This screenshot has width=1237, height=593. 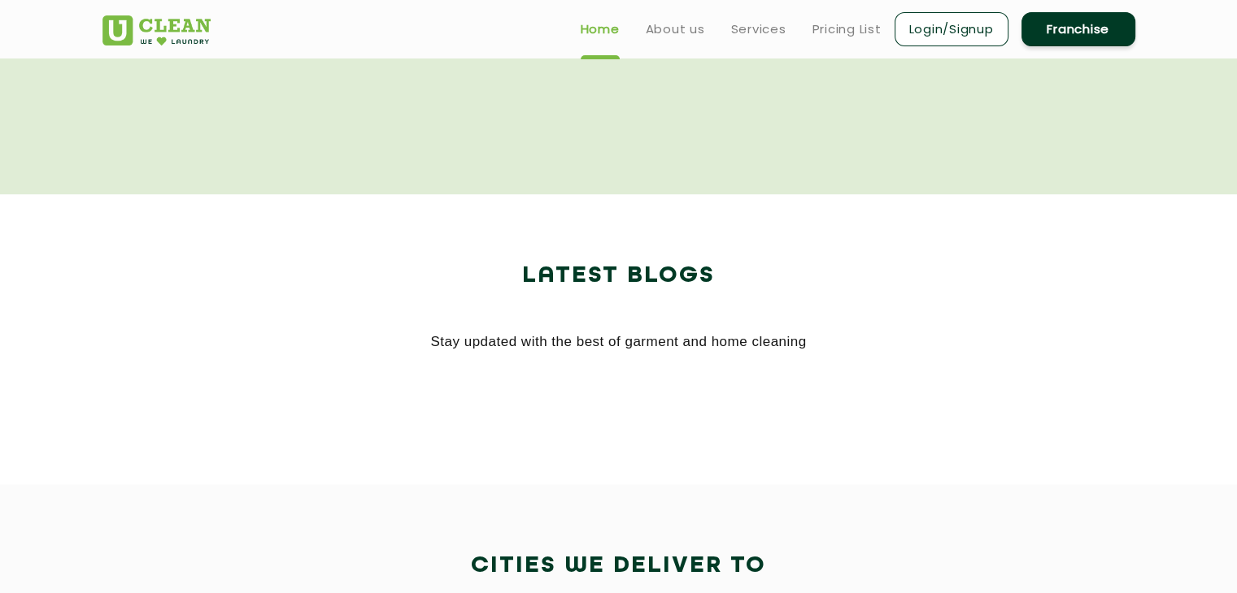 What do you see at coordinates (619, 566) in the screenshot?
I see `h2: Cities We Deliver to` at bounding box center [619, 566].